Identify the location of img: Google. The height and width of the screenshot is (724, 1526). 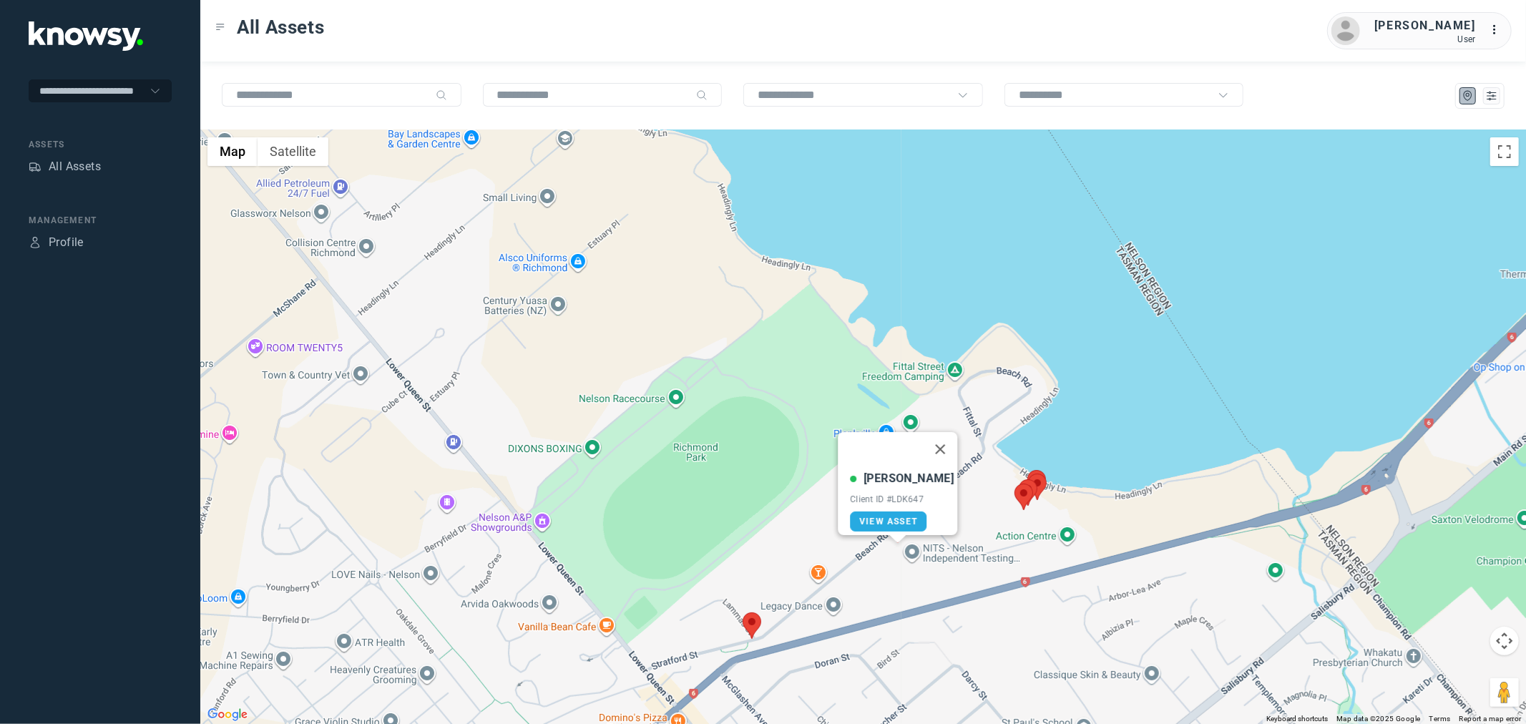
(227, 715).